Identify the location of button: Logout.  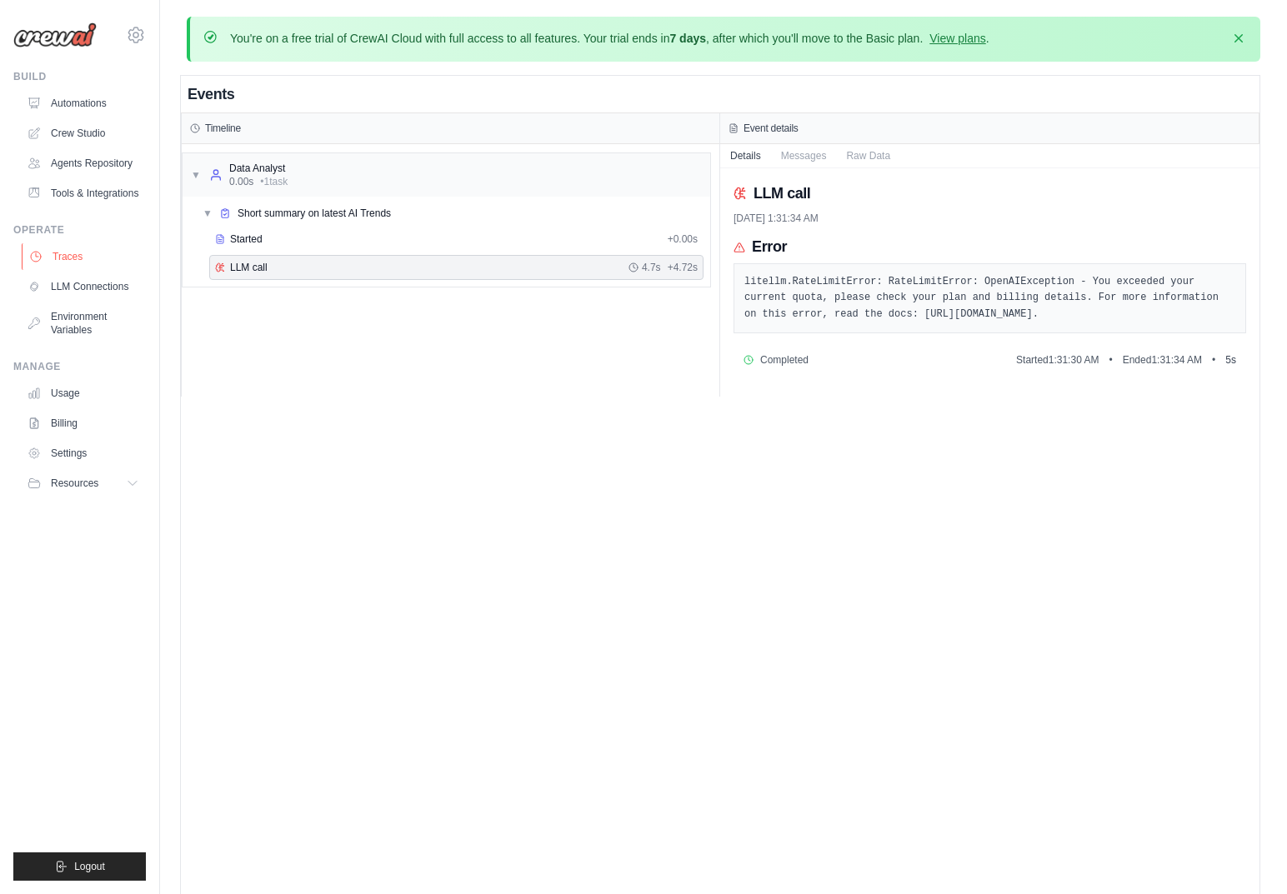
(79, 867).